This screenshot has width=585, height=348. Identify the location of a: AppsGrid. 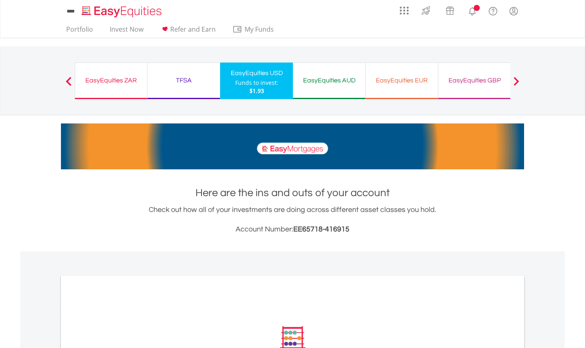
(404, 9).